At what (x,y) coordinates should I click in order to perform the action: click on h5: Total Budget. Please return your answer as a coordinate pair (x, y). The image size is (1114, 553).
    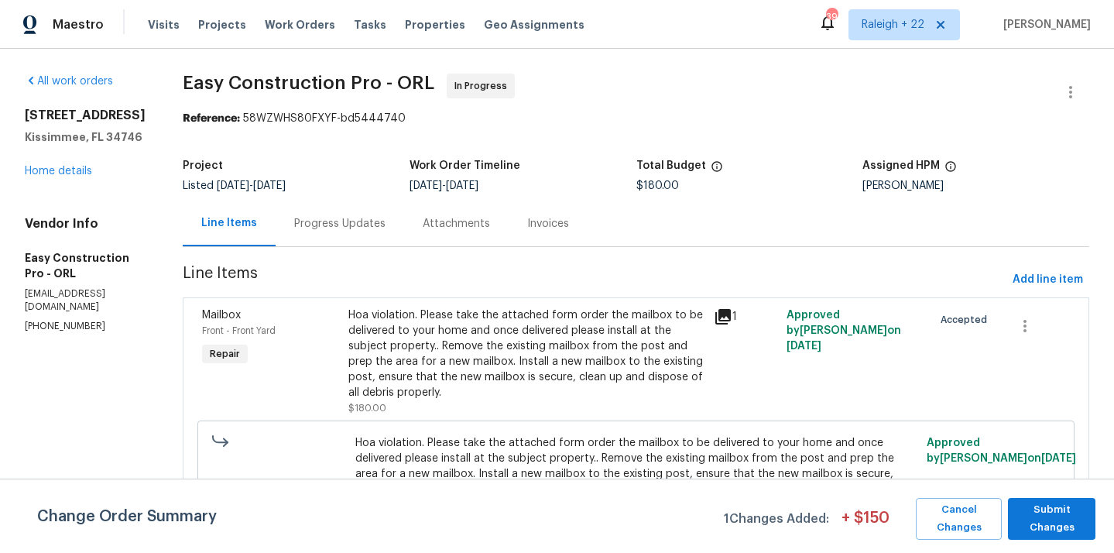
    Looking at the image, I should click on (671, 166).